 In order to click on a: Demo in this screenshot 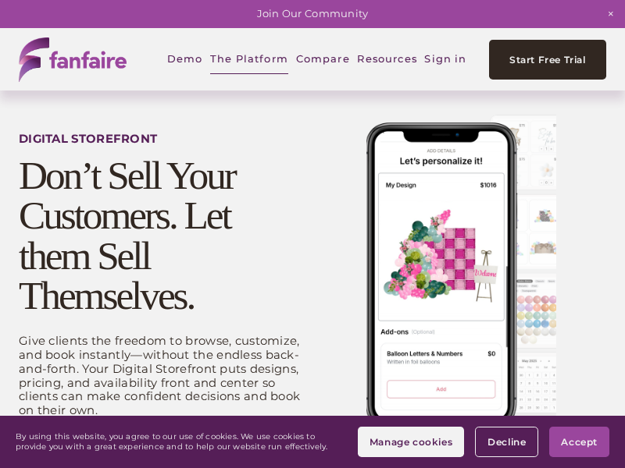, I will do `click(185, 59)`.